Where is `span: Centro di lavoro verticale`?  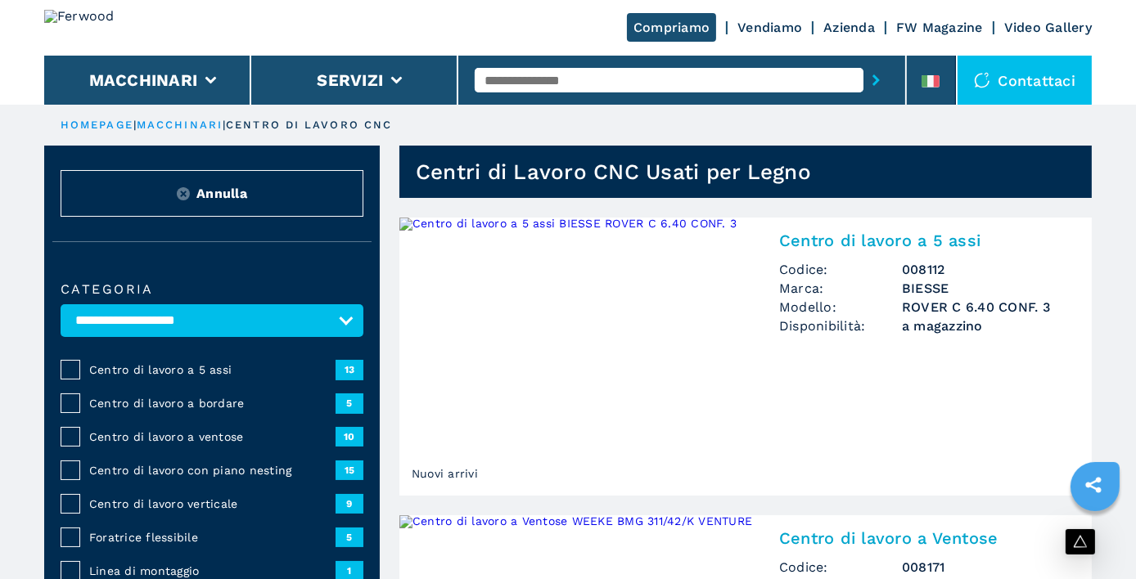 span: Centro di lavoro verticale is located at coordinates (212, 504).